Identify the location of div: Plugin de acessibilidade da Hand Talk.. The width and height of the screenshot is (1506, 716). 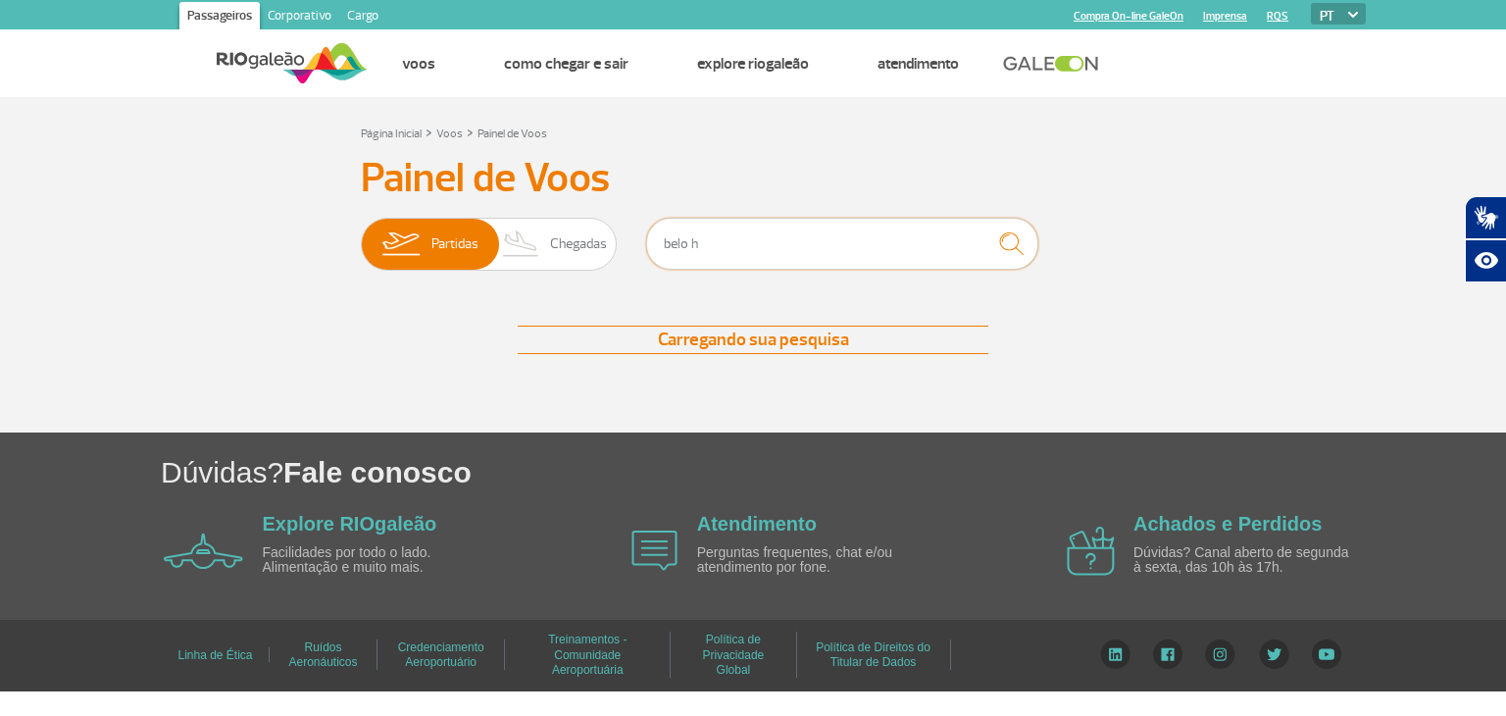
(1486, 239).